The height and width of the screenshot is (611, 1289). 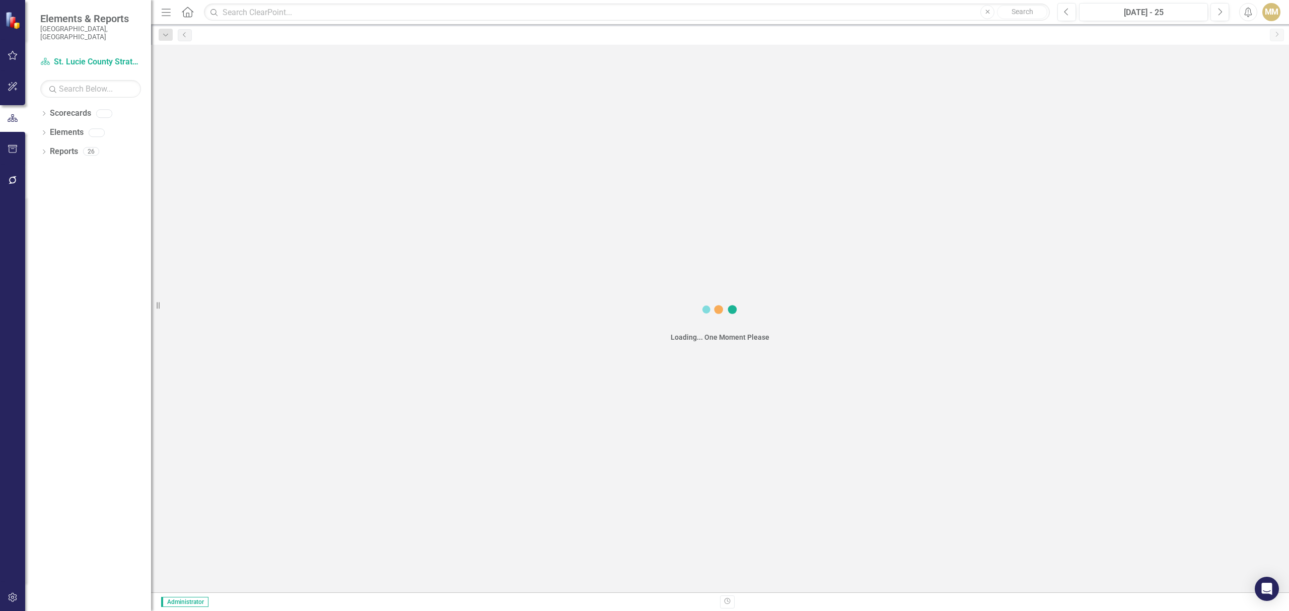 What do you see at coordinates (185, 602) in the screenshot?
I see `span: Administrator` at bounding box center [185, 602].